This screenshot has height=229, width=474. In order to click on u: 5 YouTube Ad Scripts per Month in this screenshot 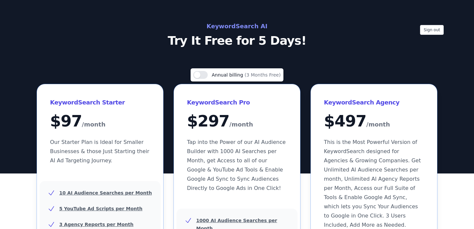, I will do `click(101, 209)`.